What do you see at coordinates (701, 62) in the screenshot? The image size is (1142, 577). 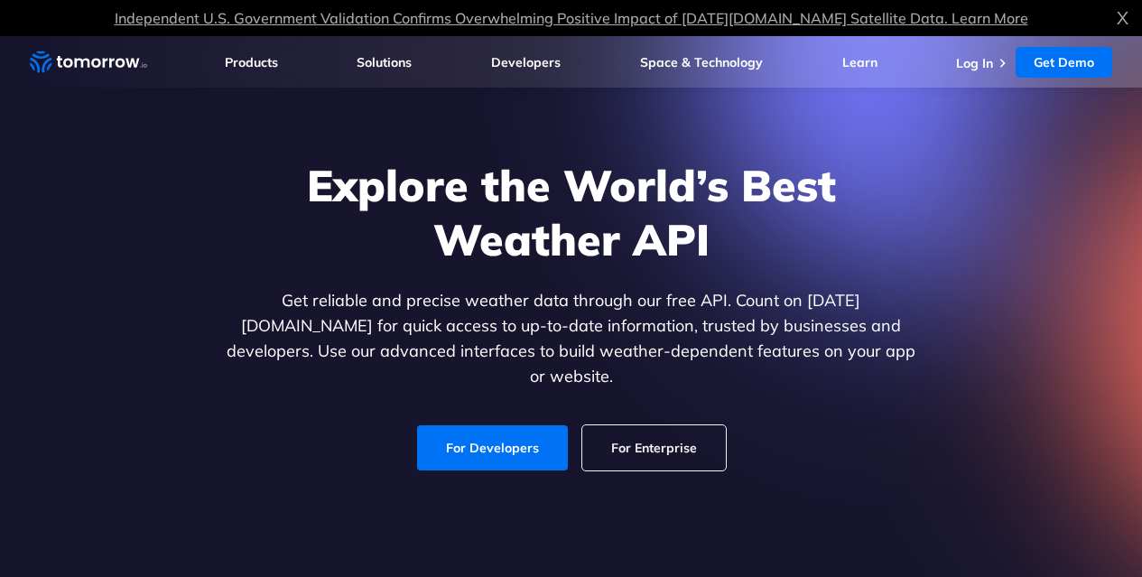 I see `a: Space & Technology` at bounding box center [701, 62].